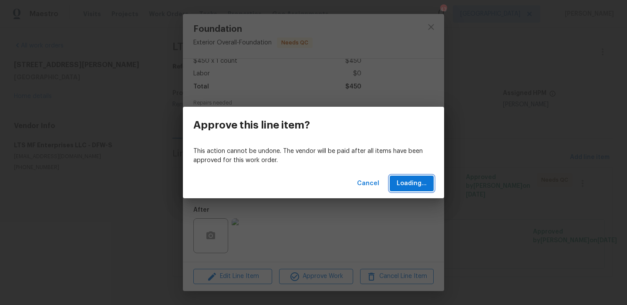 The width and height of the screenshot is (627, 305). I want to click on h3: Approve this line item?, so click(252, 125).